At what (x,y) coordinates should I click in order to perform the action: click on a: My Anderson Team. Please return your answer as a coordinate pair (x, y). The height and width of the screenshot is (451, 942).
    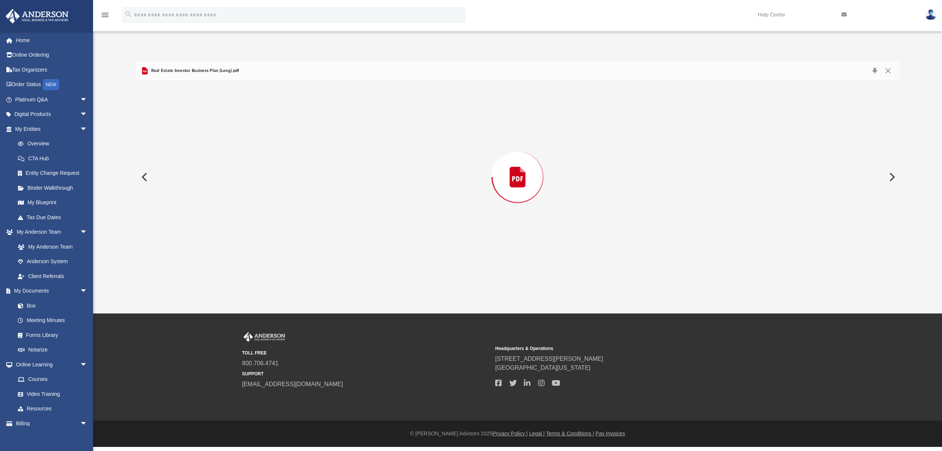
    Looking at the image, I should click on (51, 247).